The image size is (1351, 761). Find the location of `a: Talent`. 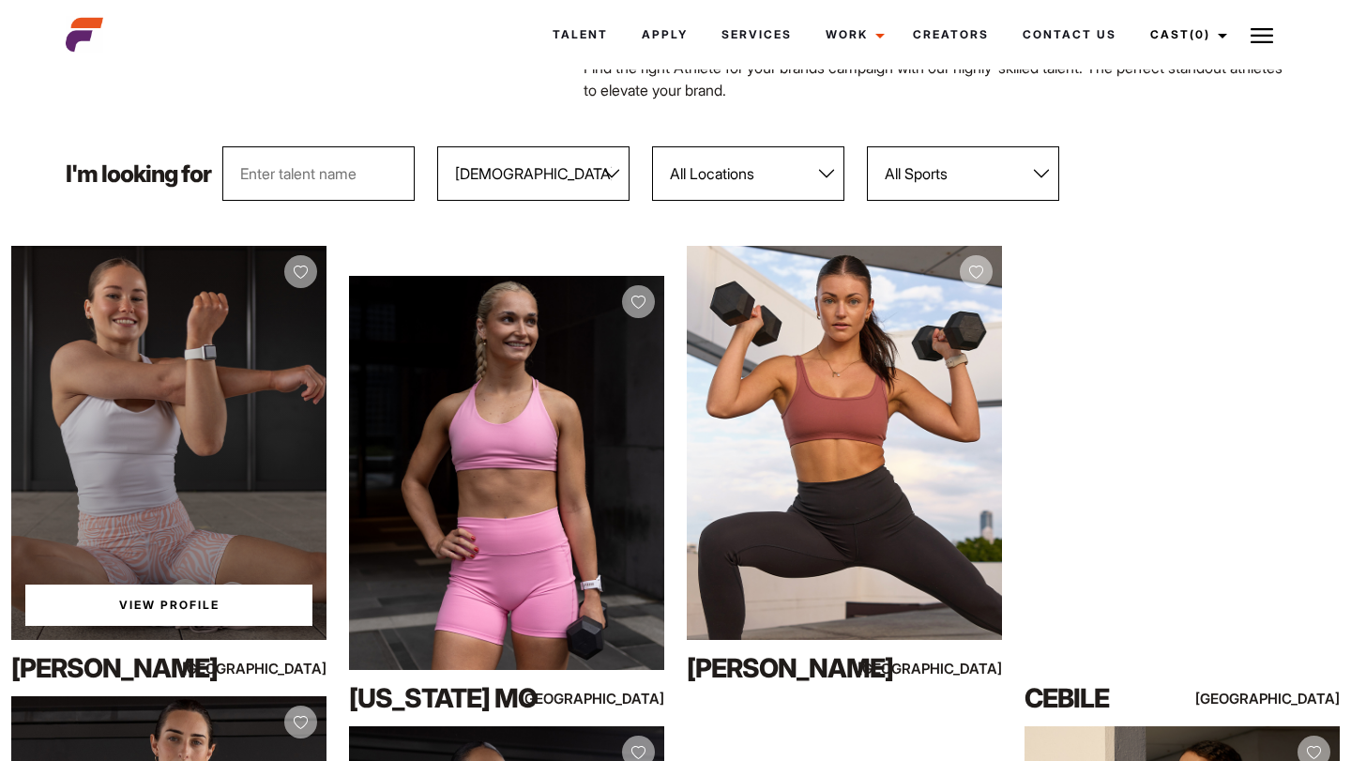

a: Talent is located at coordinates (580, 35).